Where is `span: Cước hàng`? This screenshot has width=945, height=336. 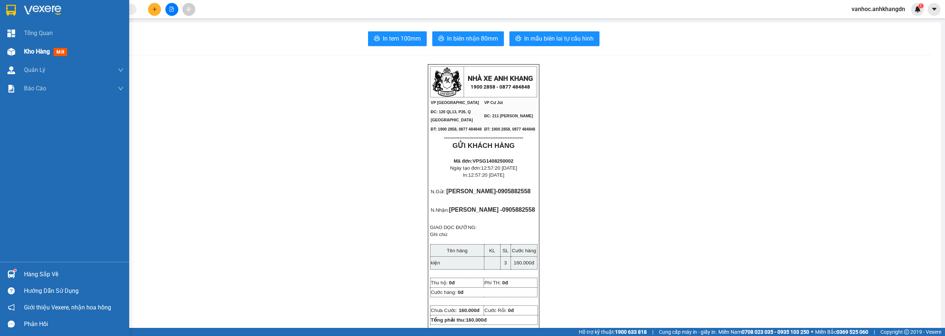 span: Cước hàng is located at coordinates (524, 251).